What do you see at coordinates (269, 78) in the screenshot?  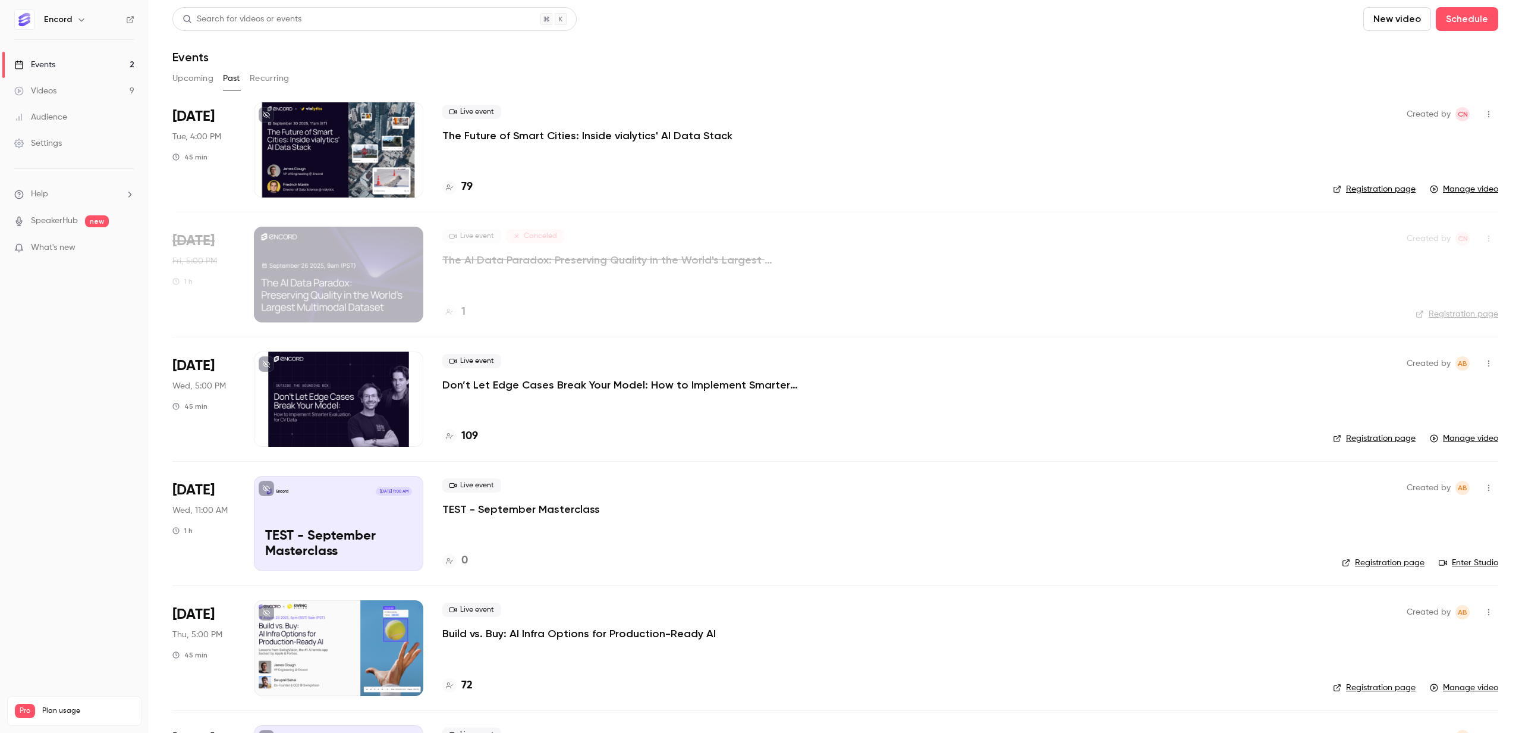 I see `button: Recurring` at bounding box center [269, 78].